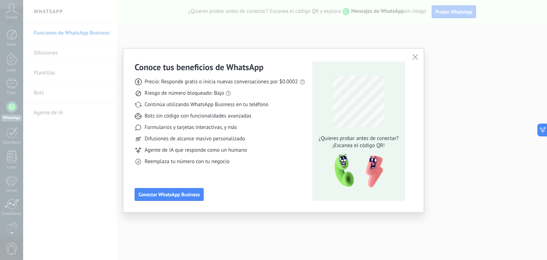 This screenshot has height=260, width=547. I want to click on span: Precio: Responde gratis o inicia nuevas conversaciones por $0.0002, so click(221, 82).